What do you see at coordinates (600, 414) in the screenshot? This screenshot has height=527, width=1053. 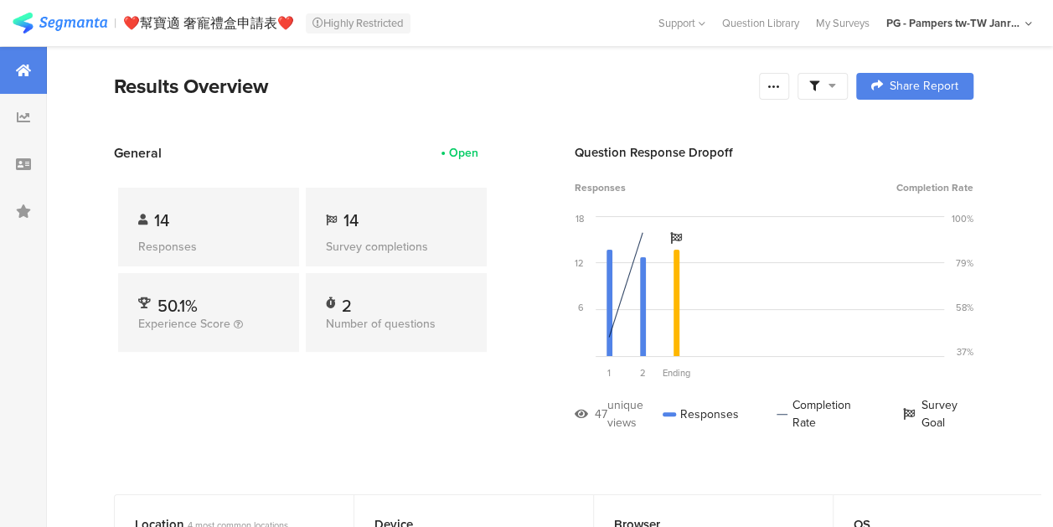 I see `div: 47` at bounding box center [600, 414].